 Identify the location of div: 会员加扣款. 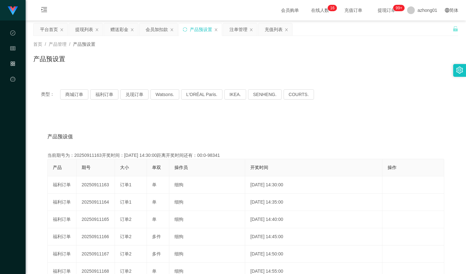
(157, 29).